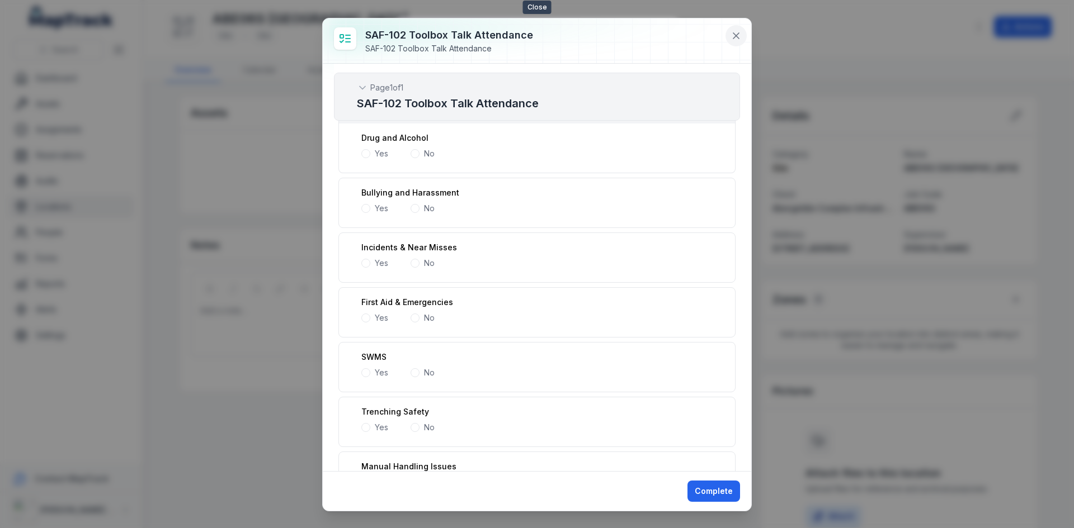 This screenshot has height=528, width=1074. Describe the element at coordinates (537, 103) in the screenshot. I see `h2: SAF-102 Toolbox Talk Attendance` at that location.